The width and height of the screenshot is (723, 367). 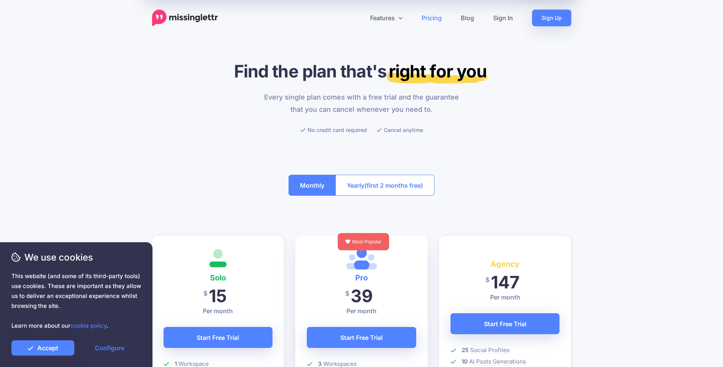 What do you see at coordinates (468, 18) in the screenshot?
I see `a: Blog` at bounding box center [468, 18].